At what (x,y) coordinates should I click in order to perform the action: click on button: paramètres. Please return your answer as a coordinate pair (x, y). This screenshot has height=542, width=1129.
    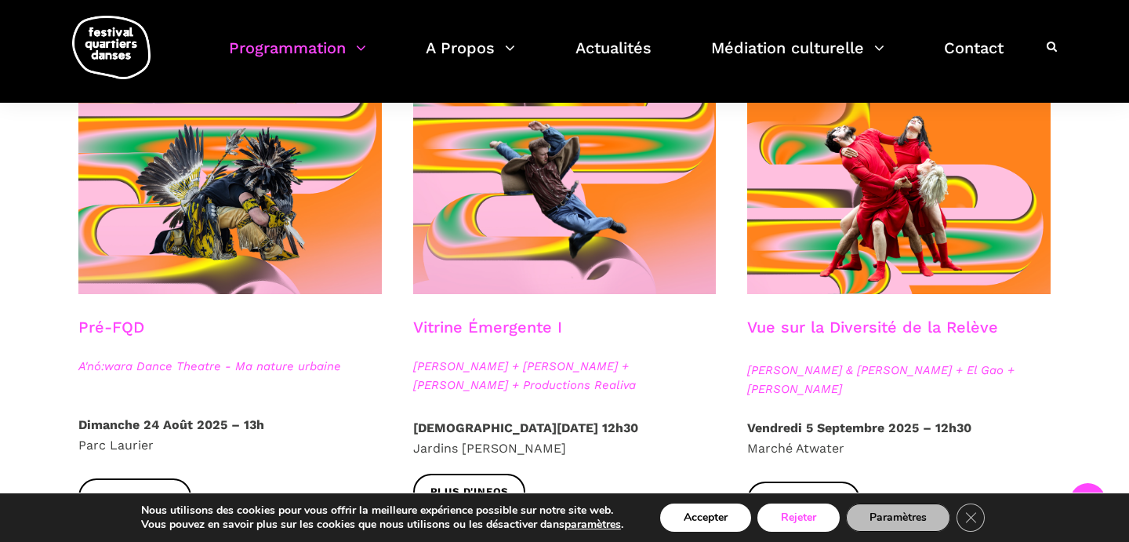
    Looking at the image, I should click on (592, 524).